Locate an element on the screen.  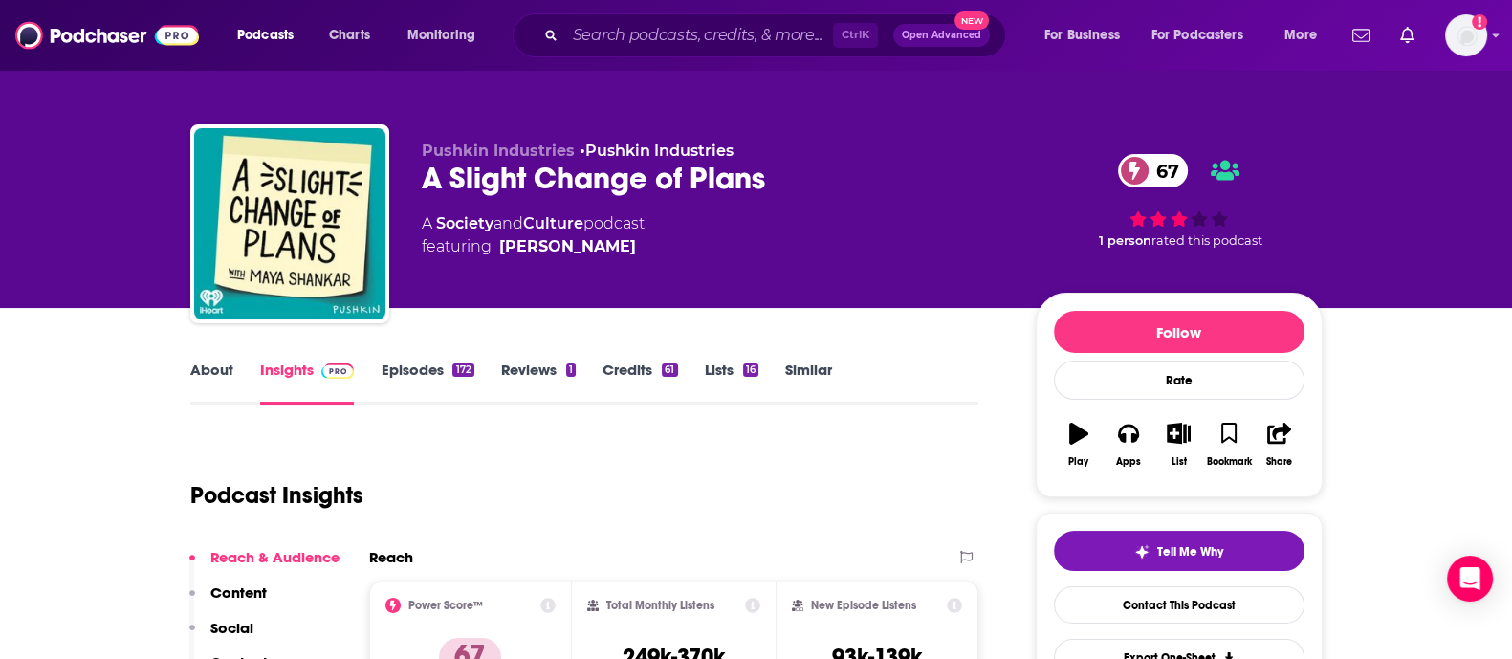
input: Search podcasts, credits, & more... is located at coordinates (699, 35).